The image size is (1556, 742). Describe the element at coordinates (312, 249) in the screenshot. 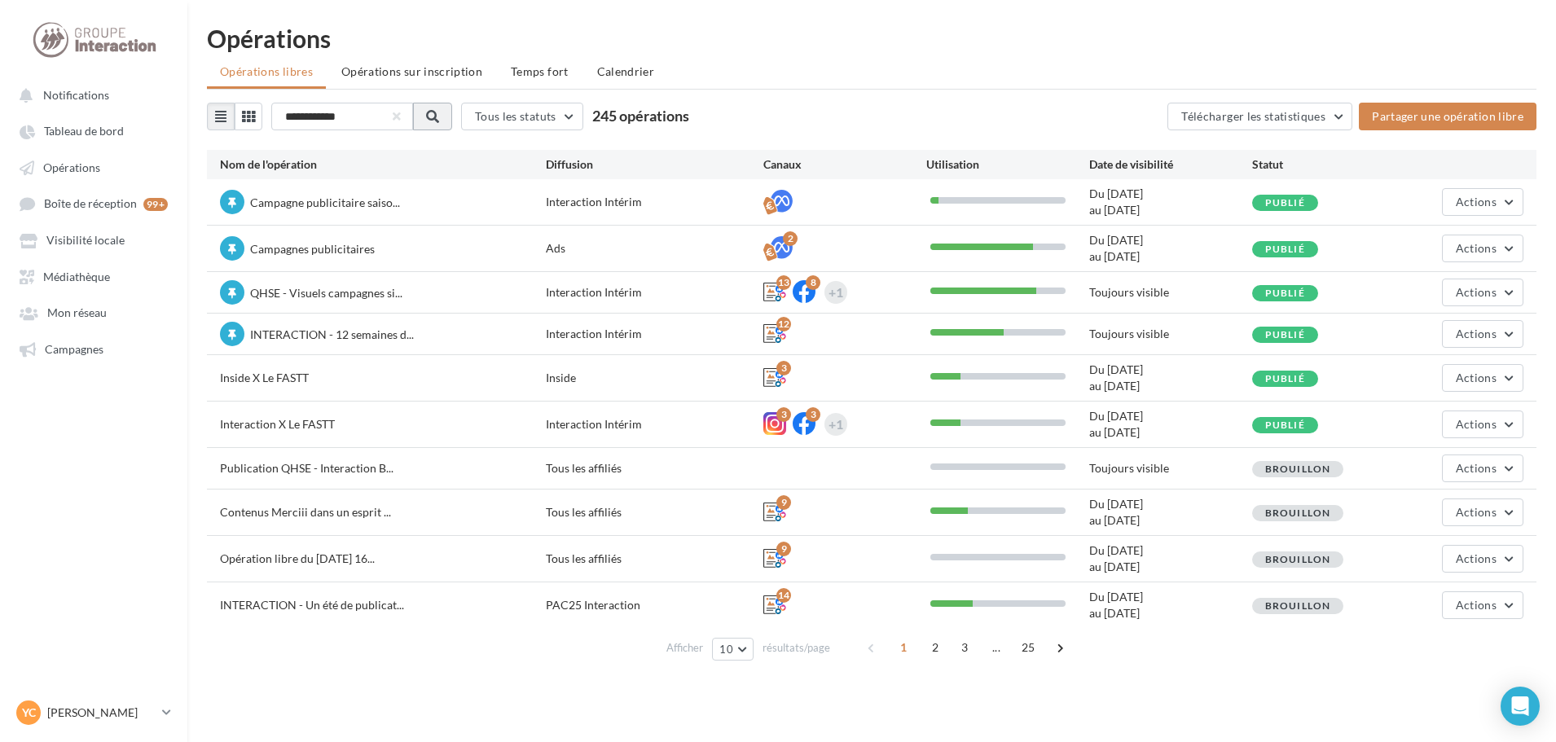

I see `span: Campagnes publicitaires` at that location.